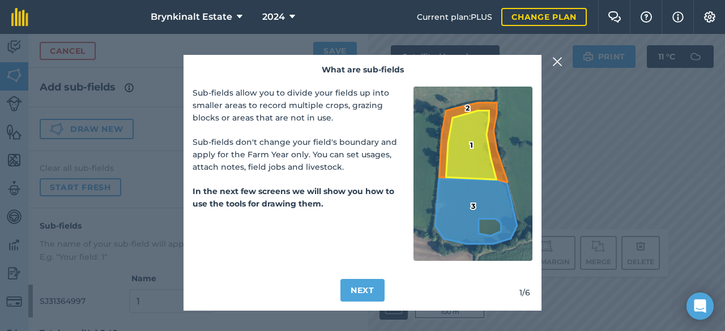  Describe the element at coordinates (557, 62) in the screenshot. I see `img: svg+xml;base64,PHN2ZyB4bWxucz0iaHR0cDovL3d3dy53My5vcmcvMjAwMC9zdmciIHdpZHRoPSIyMiIgaGVpZ2h0PSIzMC...` at that location.